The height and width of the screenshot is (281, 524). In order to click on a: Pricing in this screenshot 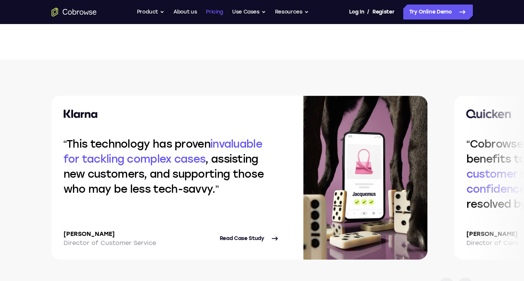, I will do `click(214, 12)`.